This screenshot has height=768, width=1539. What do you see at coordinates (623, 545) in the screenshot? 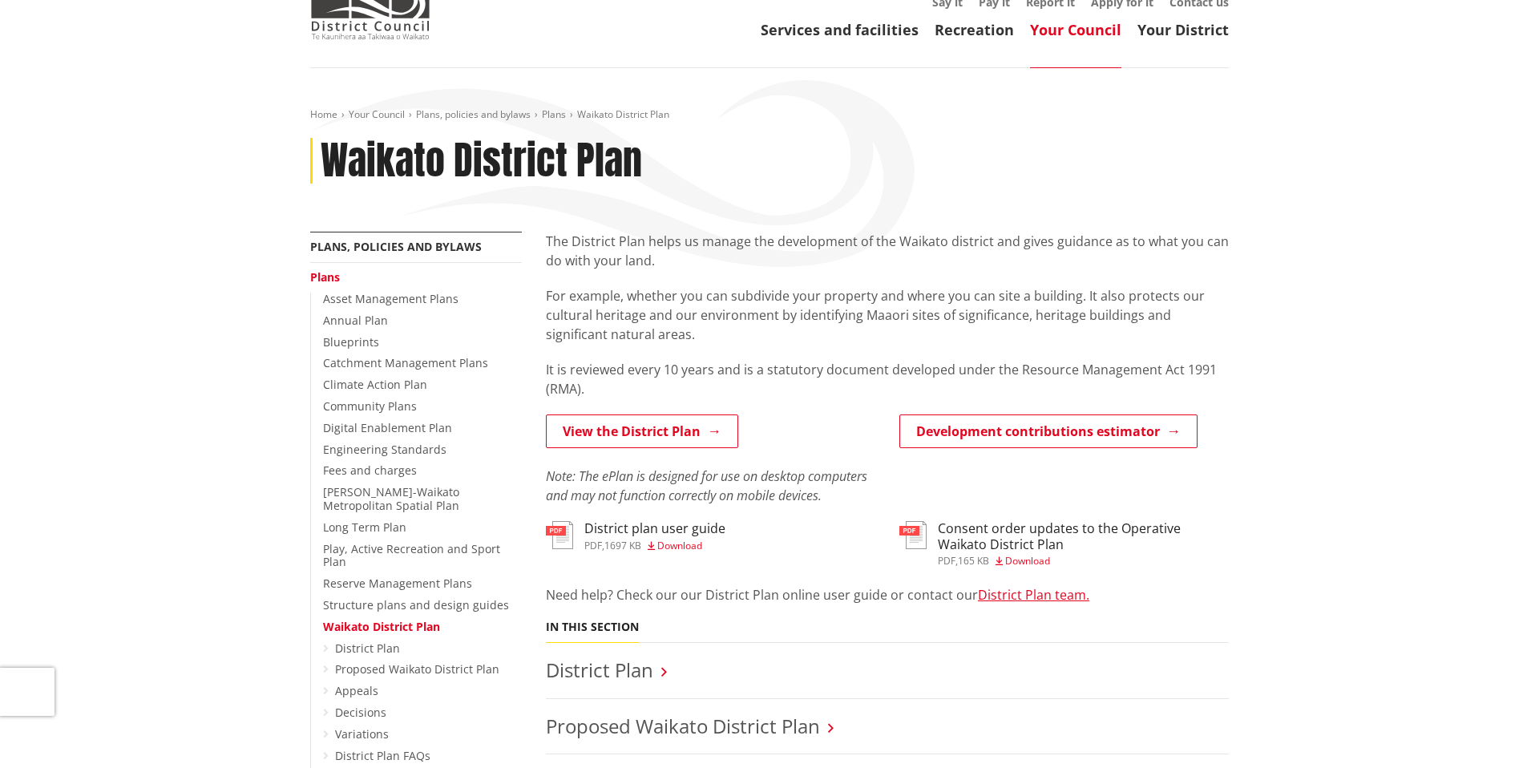
I see `span: 1697 KB` at bounding box center [623, 545].